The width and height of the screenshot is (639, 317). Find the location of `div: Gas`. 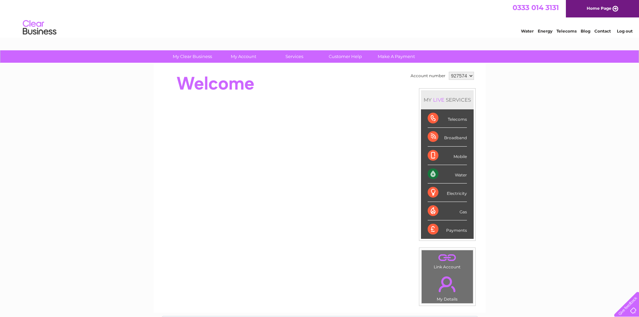

div: Gas is located at coordinates (447, 211).